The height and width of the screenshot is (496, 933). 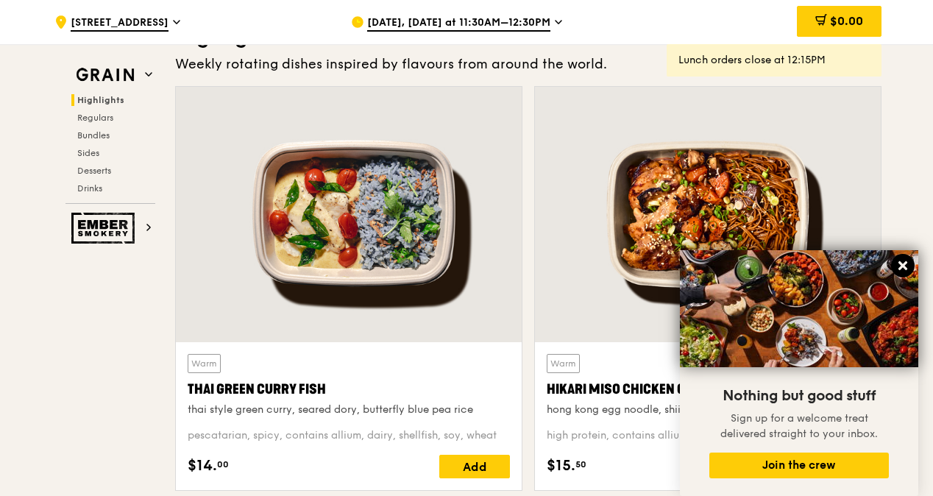 I want to click on div: Hikari Miso Chicken Chow Mein, so click(x=708, y=389).